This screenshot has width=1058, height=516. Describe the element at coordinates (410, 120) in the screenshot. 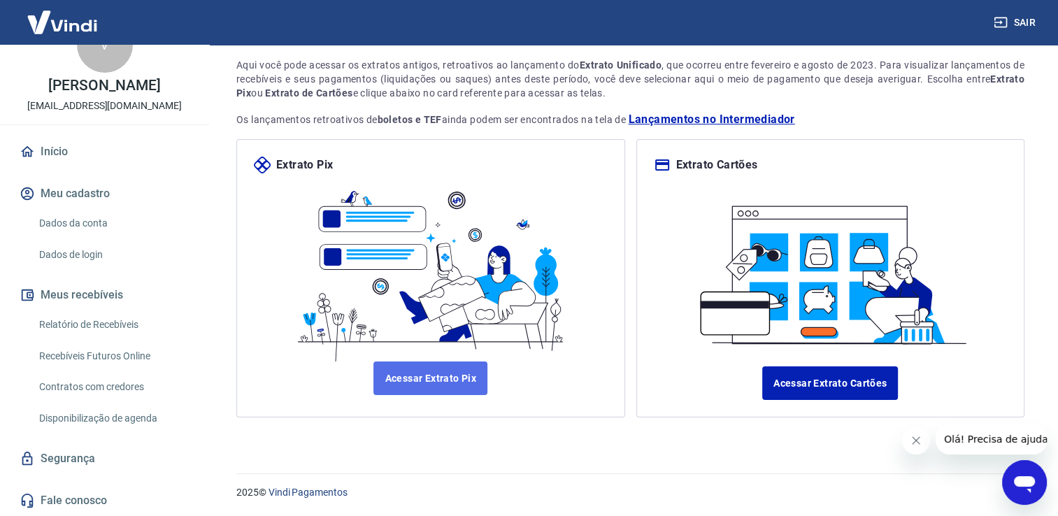

I see `strong: boletos e TEF` at that location.